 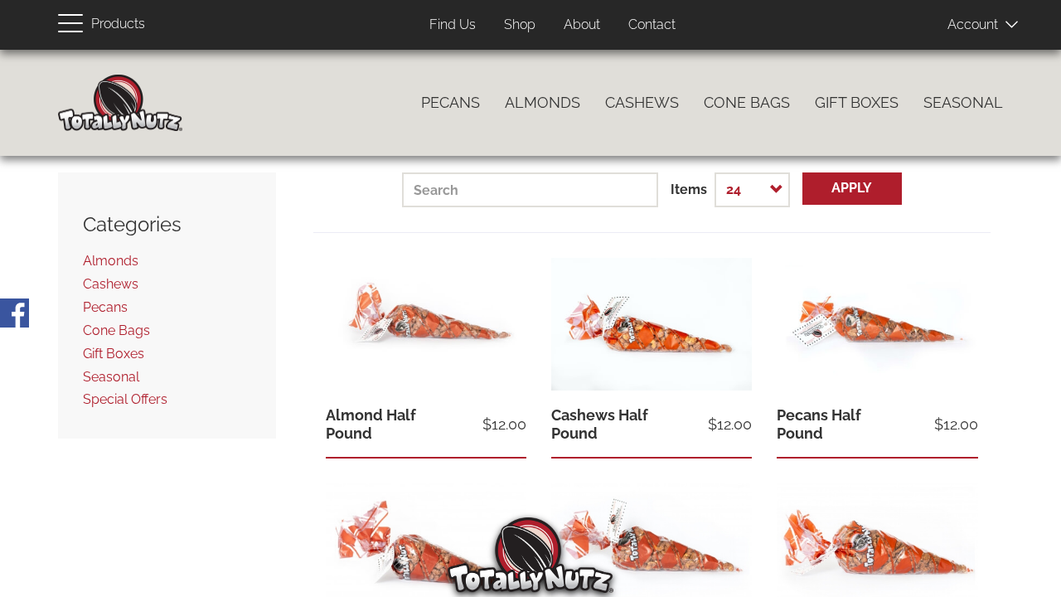 I want to click on button: Apply, so click(x=852, y=188).